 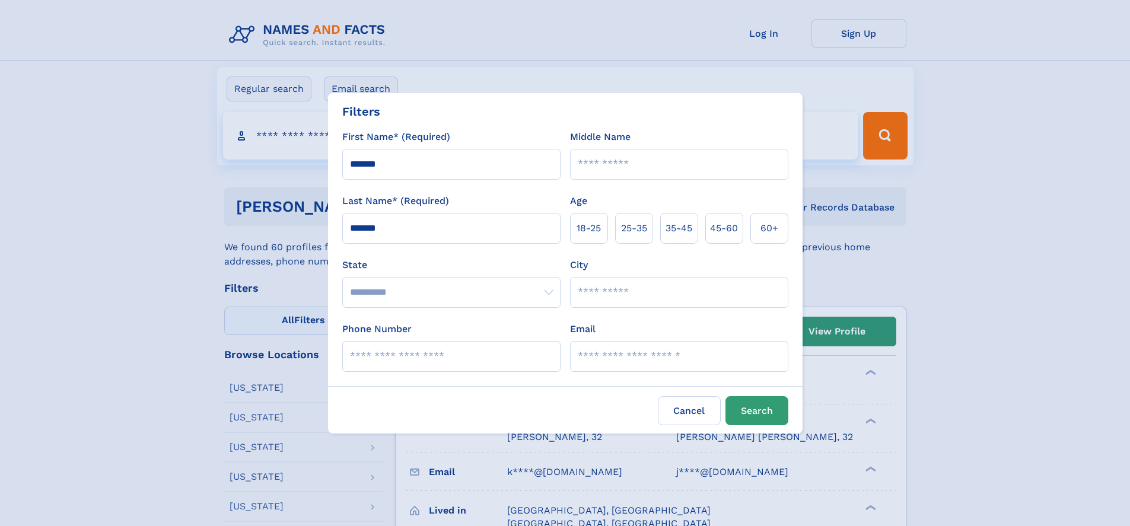 What do you see at coordinates (579, 265) in the screenshot?
I see `label: City` at bounding box center [579, 265].